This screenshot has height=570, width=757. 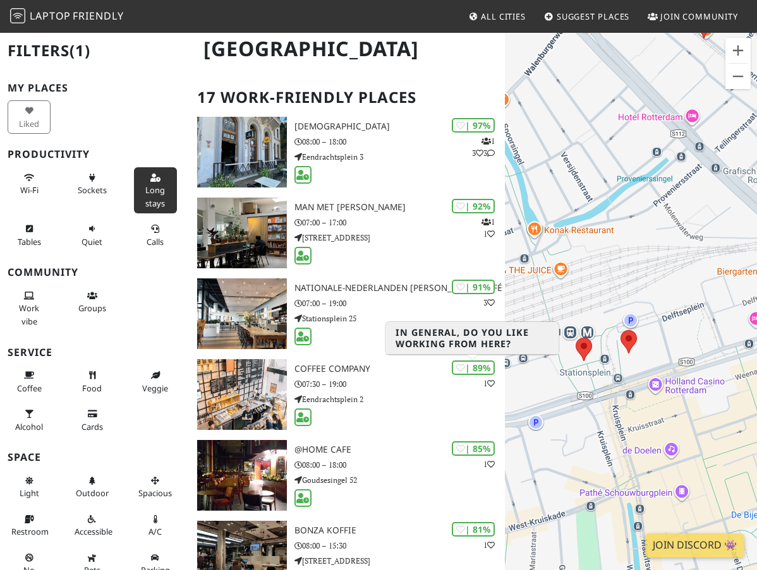 I want to click on button: Veggie, so click(x=155, y=381).